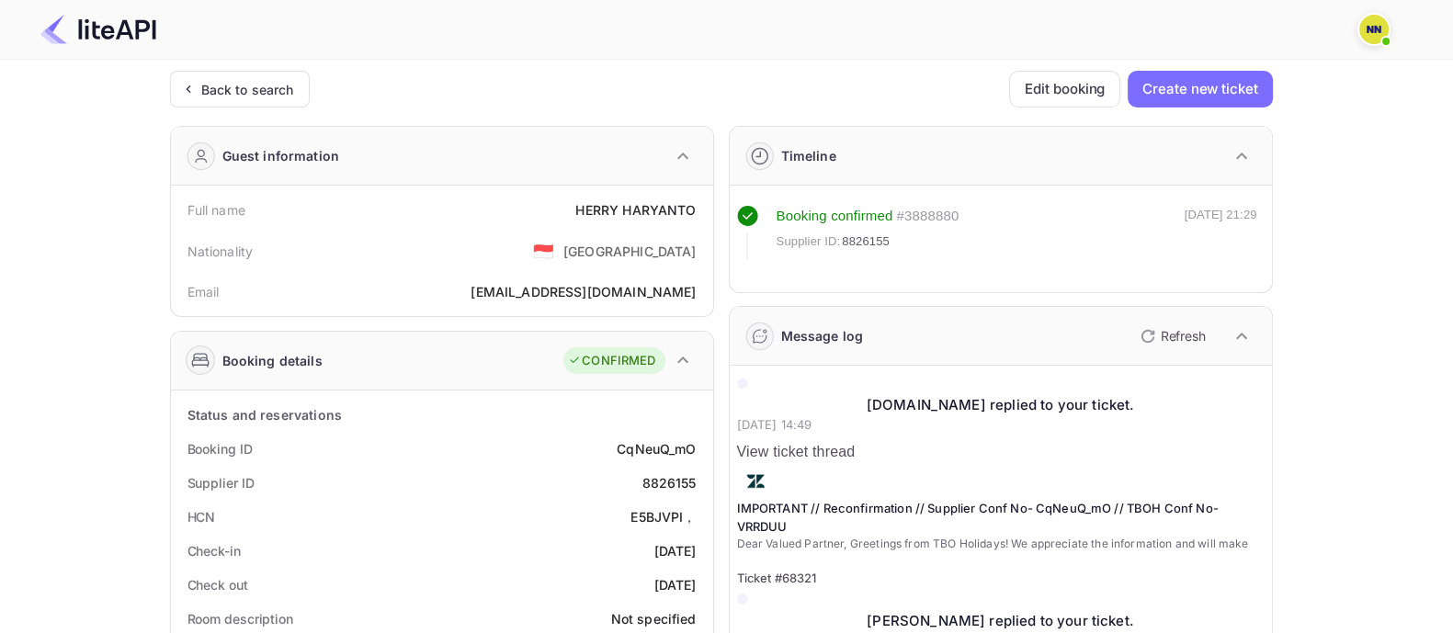 The image size is (1453, 633). I want to click on div: Timeline, so click(809, 155).